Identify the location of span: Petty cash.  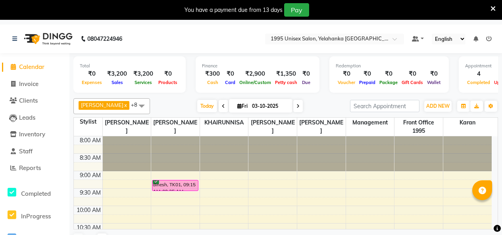
(286, 83).